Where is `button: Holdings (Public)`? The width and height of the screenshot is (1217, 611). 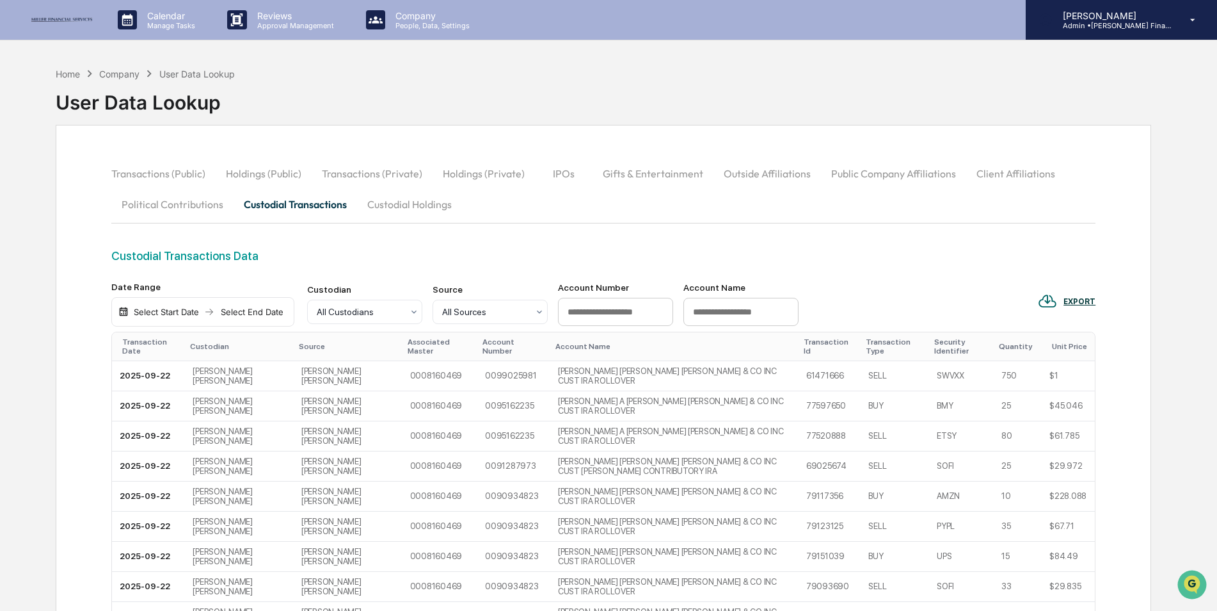
button: Holdings (Public) is located at coordinates (264, 173).